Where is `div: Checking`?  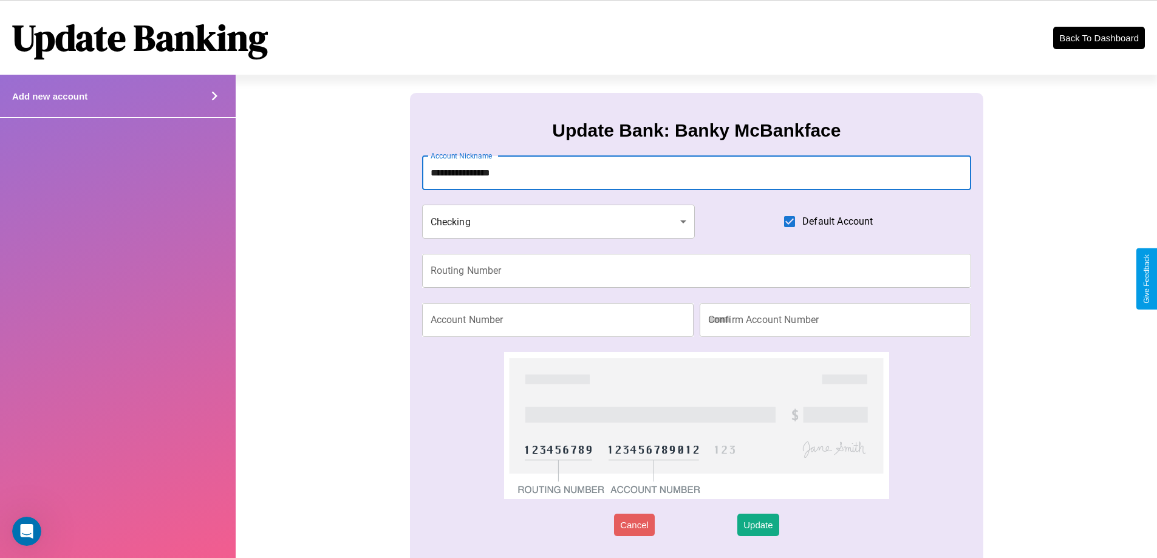 div: Checking is located at coordinates (559, 222).